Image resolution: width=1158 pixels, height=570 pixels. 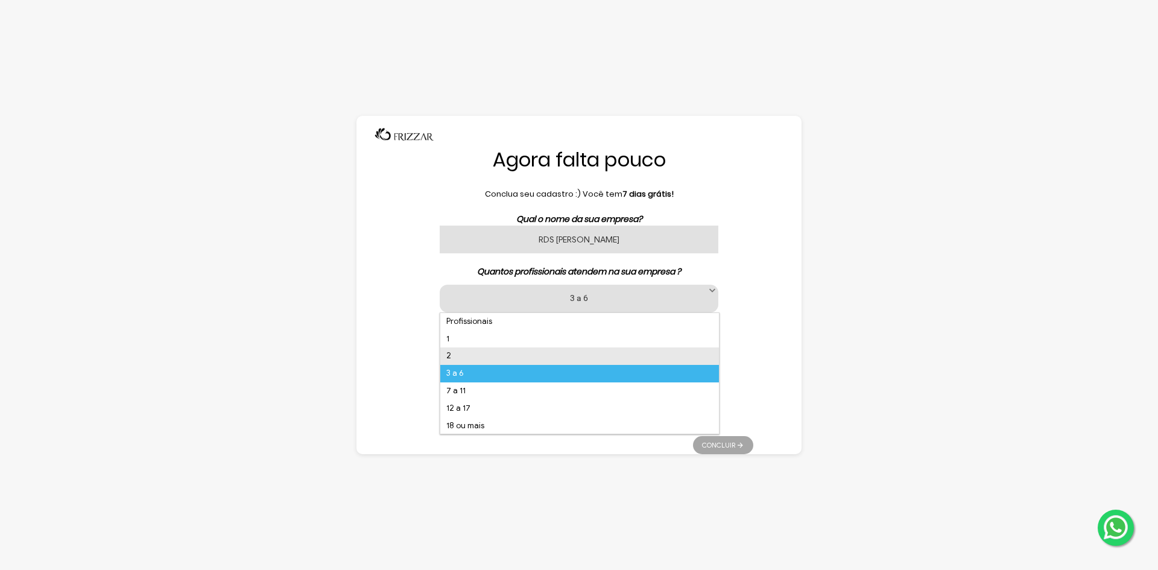 What do you see at coordinates (579, 194) in the screenshot?
I see `p: Conclua seu cadastro :) Você tem` at bounding box center [579, 194].